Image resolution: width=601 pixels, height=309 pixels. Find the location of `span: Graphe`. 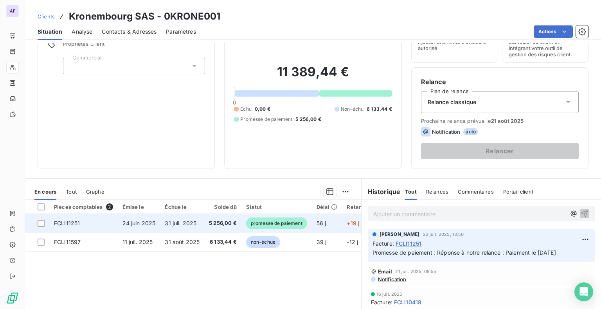

span: Graphe is located at coordinates (95, 192).